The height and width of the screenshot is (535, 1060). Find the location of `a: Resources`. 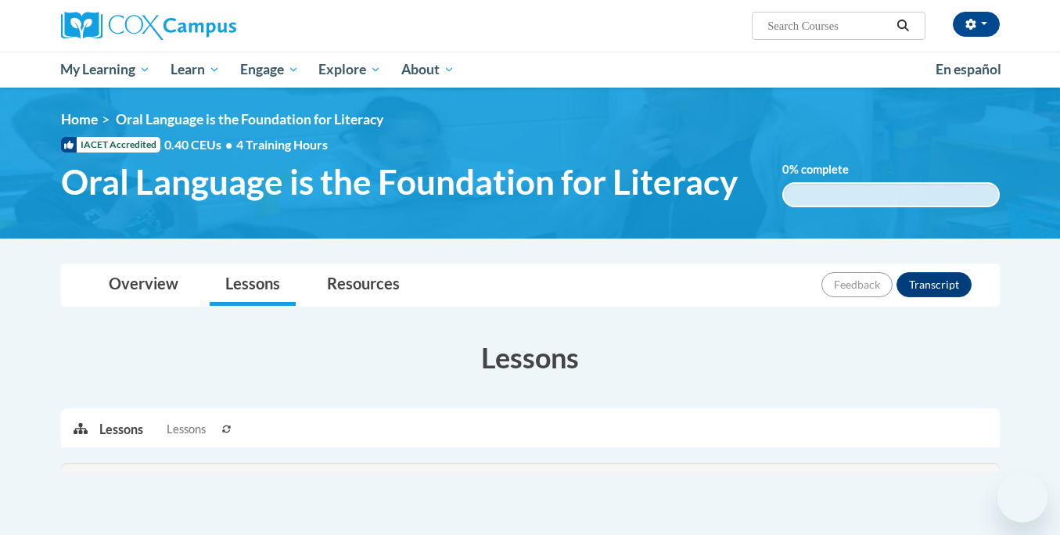

a: Resources is located at coordinates (363, 285).